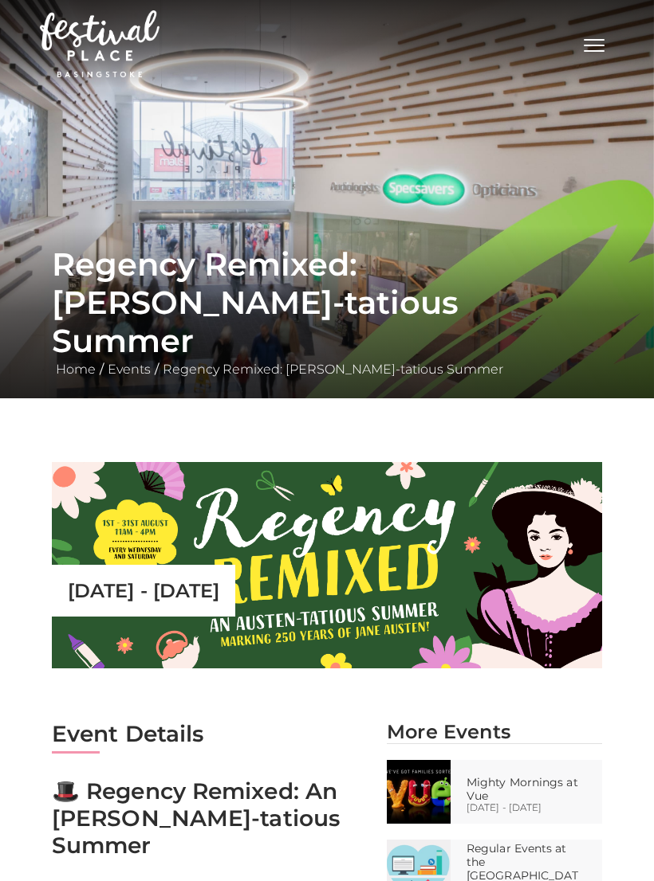 Image resolution: width=654 pixels, height=881 pixels. What do you see at coordinates (494, 732) in the screenshot?
I see `h2: More Events` at bounding box center [494, 732].